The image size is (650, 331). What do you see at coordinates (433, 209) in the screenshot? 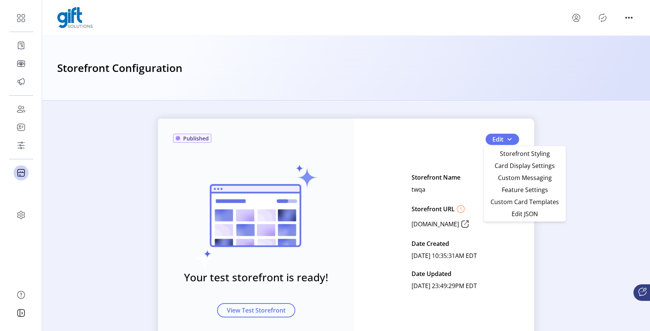
I see `p: Storefront URL` at bounding box center [433, 209].